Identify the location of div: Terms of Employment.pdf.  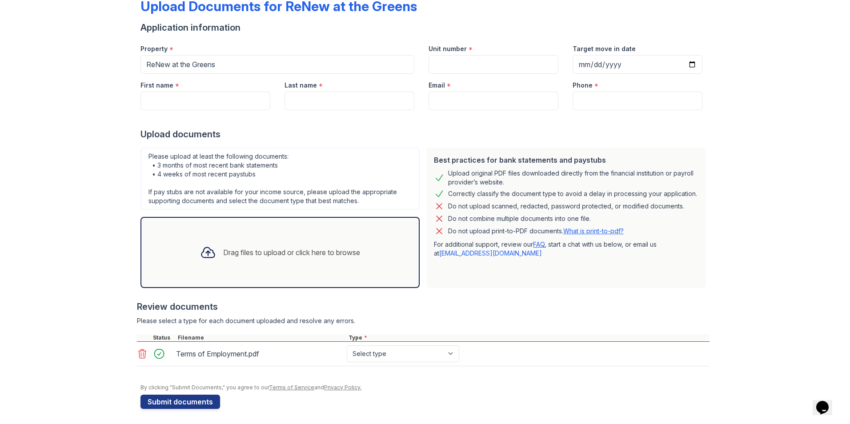
(260, 354).